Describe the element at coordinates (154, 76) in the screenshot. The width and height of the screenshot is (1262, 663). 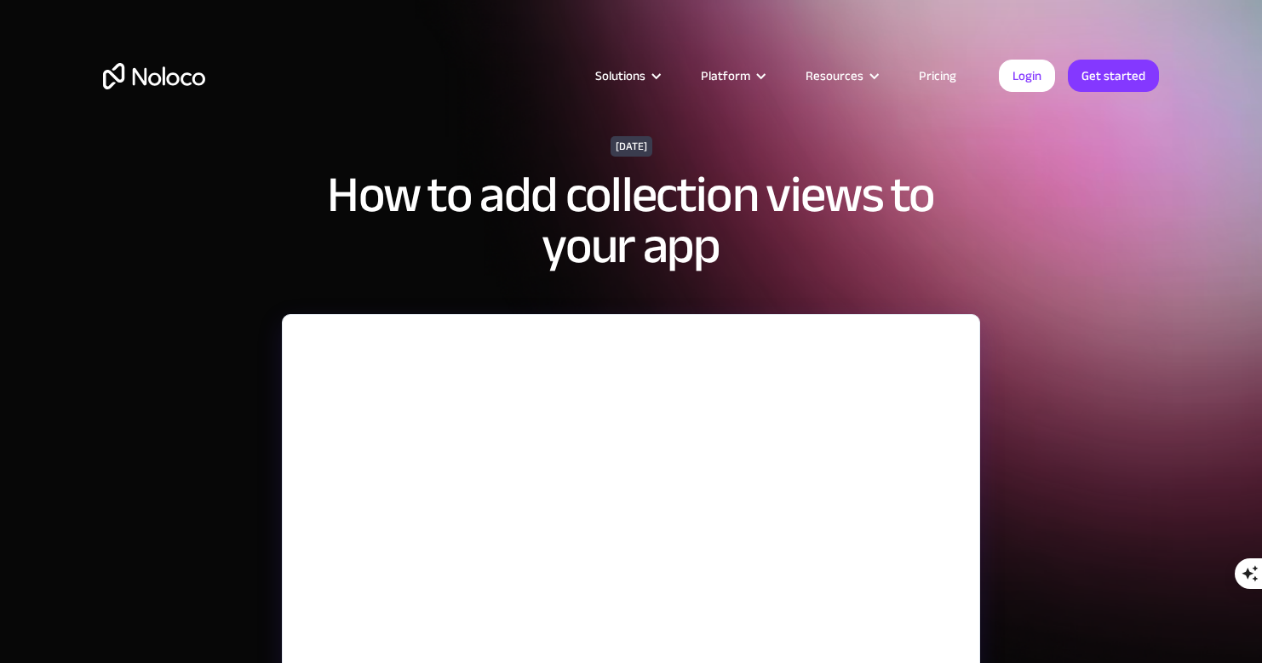
I see `a: home` at that location.